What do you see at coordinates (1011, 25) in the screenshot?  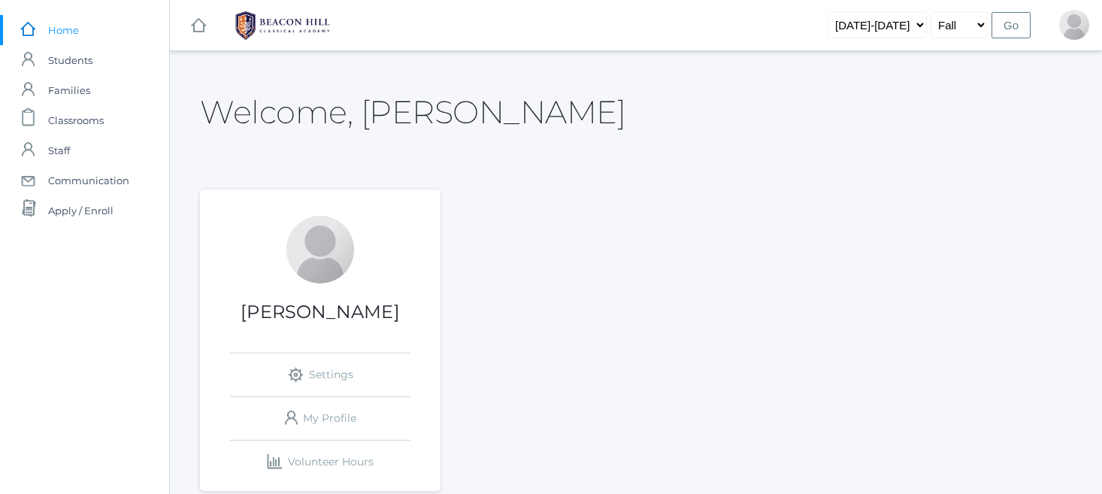 I see `input: Go` at bounding box center [1011, 25].